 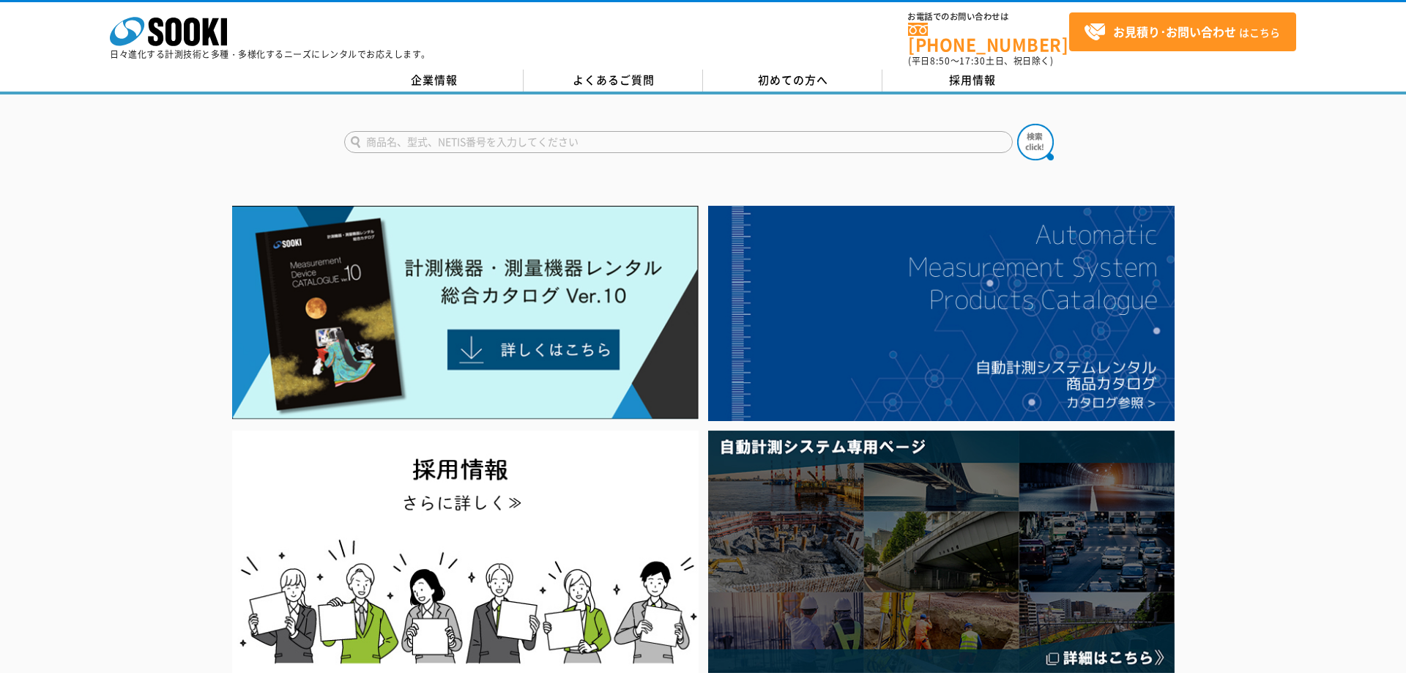 I want to click on img: 自動計測システム専用ページ, so click(x=941, y=551).